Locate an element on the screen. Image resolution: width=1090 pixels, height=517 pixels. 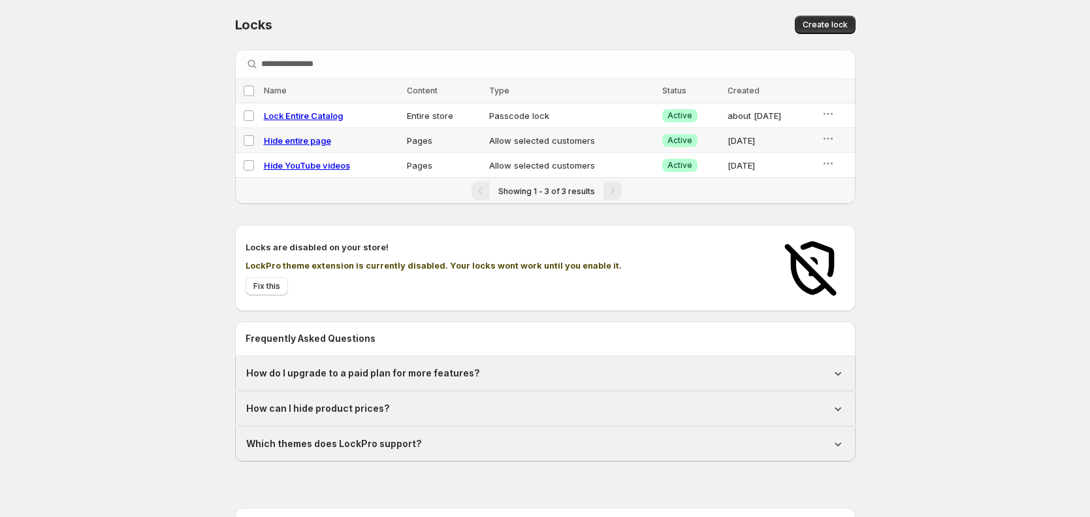
span: Hide entire page is located at coordinates (297, 140).